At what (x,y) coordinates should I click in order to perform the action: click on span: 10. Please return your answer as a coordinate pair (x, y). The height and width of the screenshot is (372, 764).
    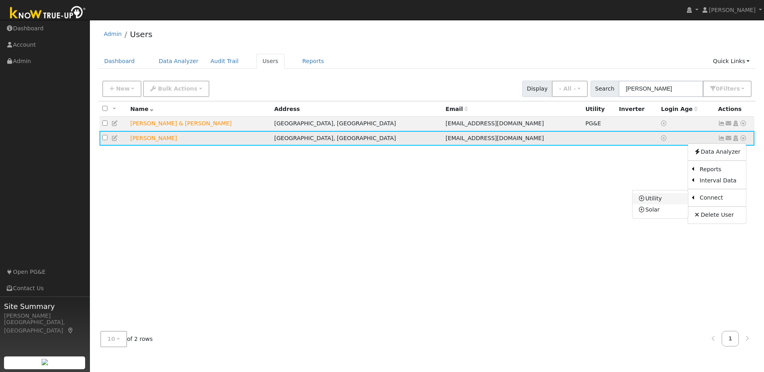
    Looking at the image, I should click on (111, 339).